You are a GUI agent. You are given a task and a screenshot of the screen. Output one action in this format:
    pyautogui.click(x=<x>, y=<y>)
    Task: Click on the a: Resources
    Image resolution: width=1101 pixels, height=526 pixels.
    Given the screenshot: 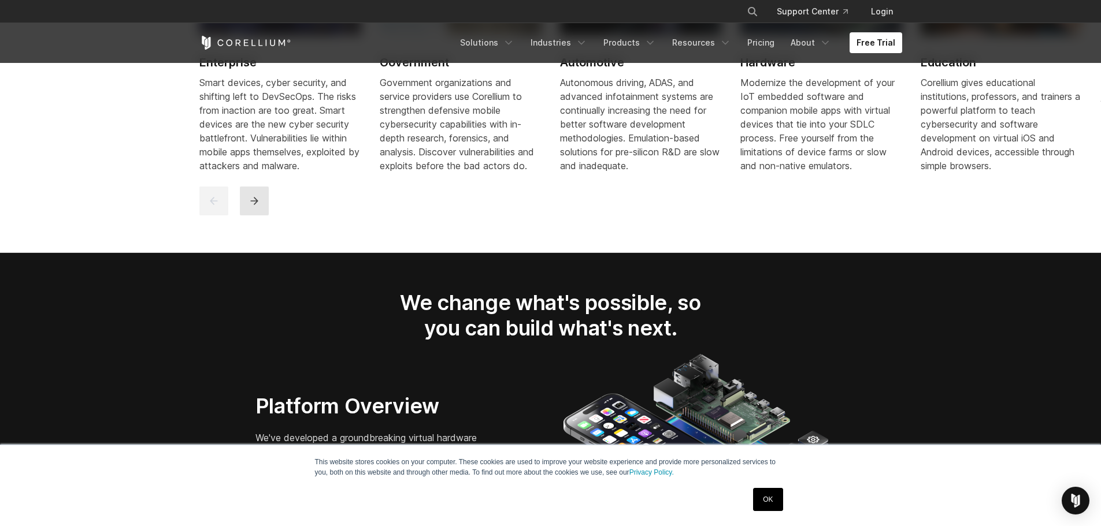 What is the action you would take?
    pyautogui.click(x=701, y=43)
    